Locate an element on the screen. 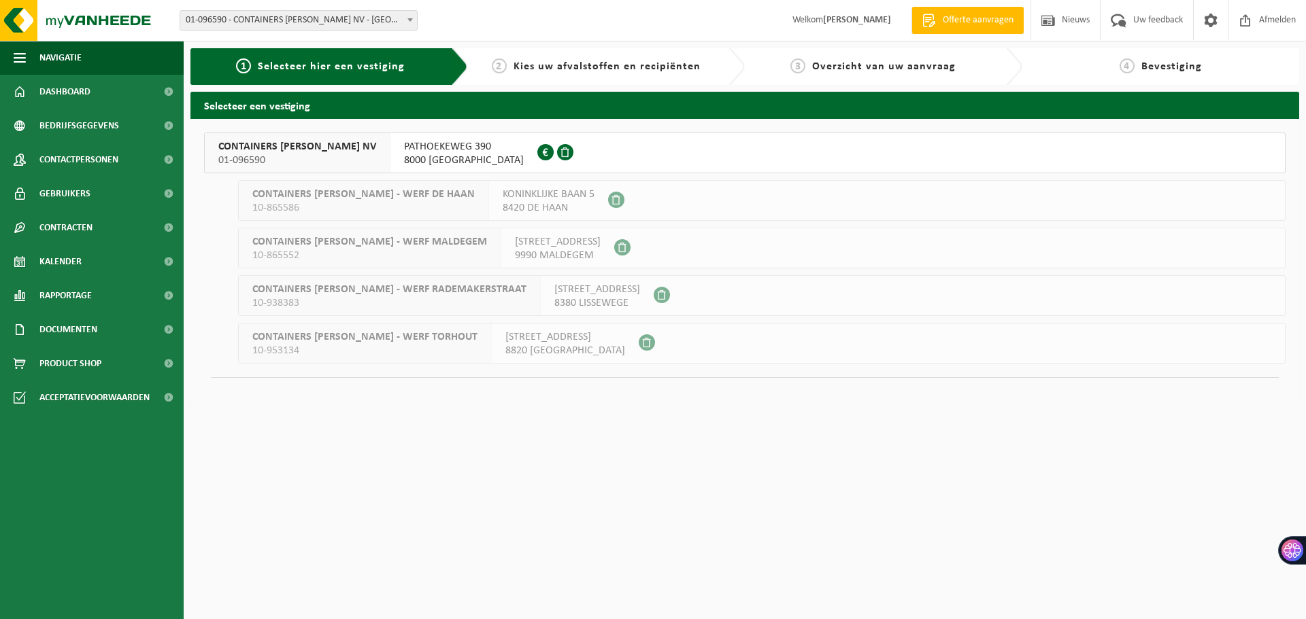  span: 10-865586 is located at coordinates (363, 208).